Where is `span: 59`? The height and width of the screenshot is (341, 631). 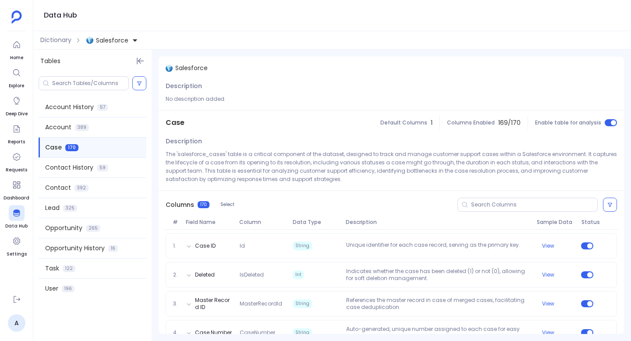
span: 59 is located at coordinates (103, 168).